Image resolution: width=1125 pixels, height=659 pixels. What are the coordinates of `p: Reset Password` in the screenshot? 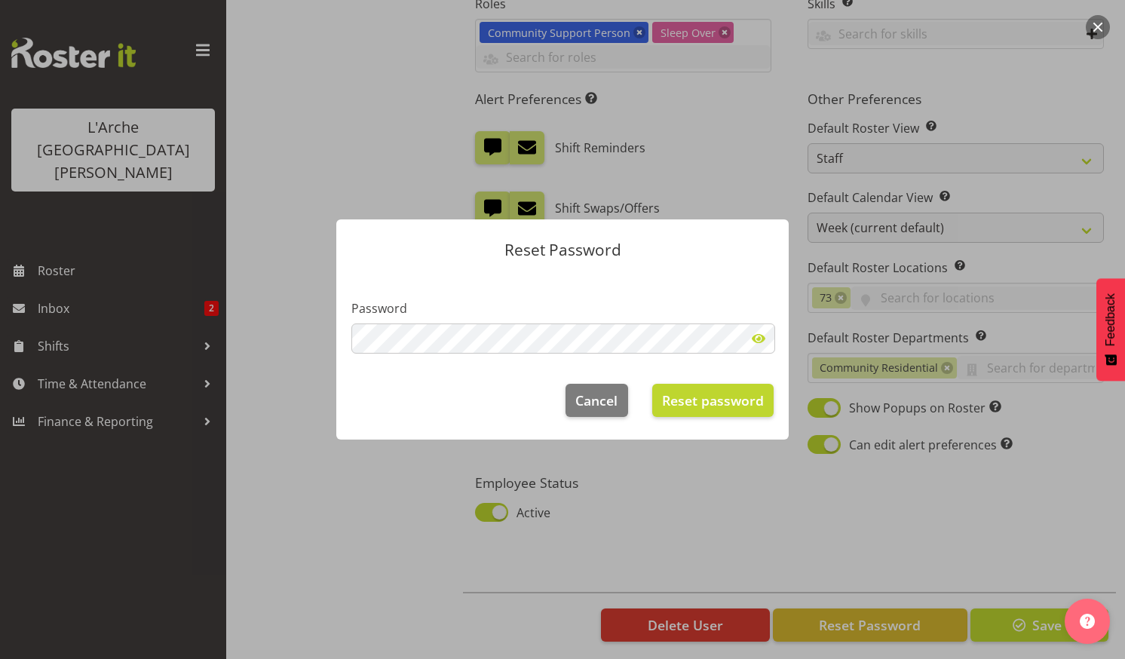 It's located at (562, 250).